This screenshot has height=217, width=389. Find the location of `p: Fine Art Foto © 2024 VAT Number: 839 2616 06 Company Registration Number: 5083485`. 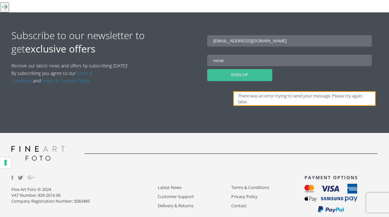

p: Fine Art Foto © 2024 VAT Number: 839 2616 06 Company Registration Number: 5083485 is located at coordinates (85, 195).